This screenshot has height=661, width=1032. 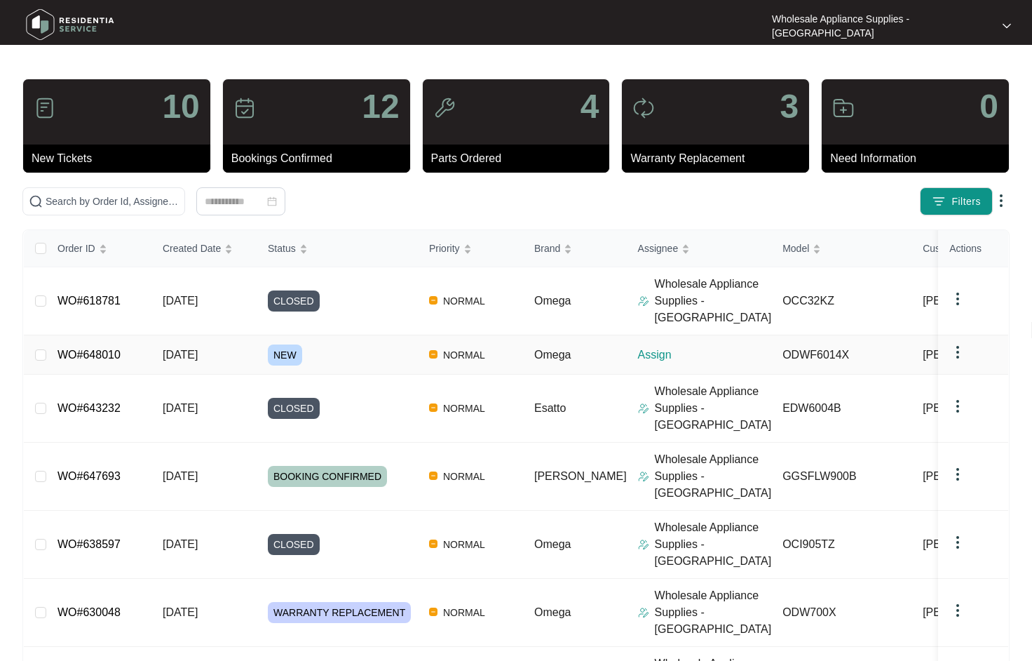 What do you see at coordinates (112, 201) in the screenshot?
I see `input: Search by Order Id, Assignee Name, Customer Name, Brand and Model` at bounding box center [112, 201].